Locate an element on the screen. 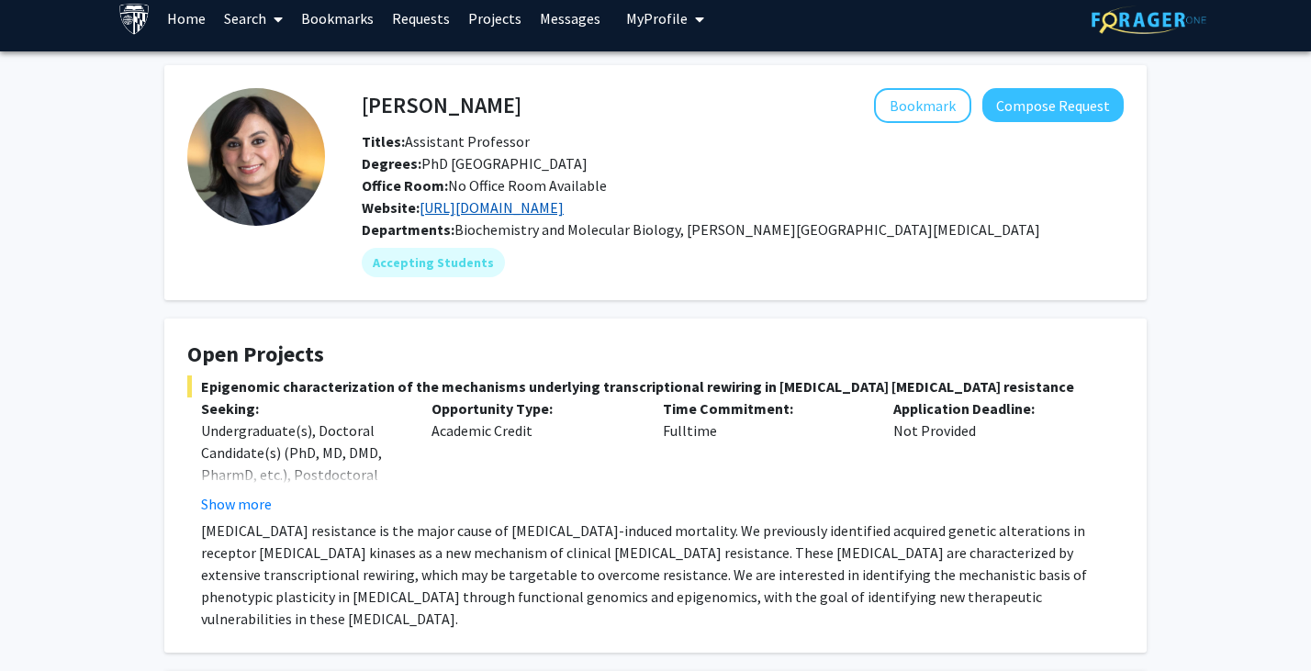 The image size is (1311, 671). button: Compose Request to Utthara Nayar is located at coordinates (1053, 105).